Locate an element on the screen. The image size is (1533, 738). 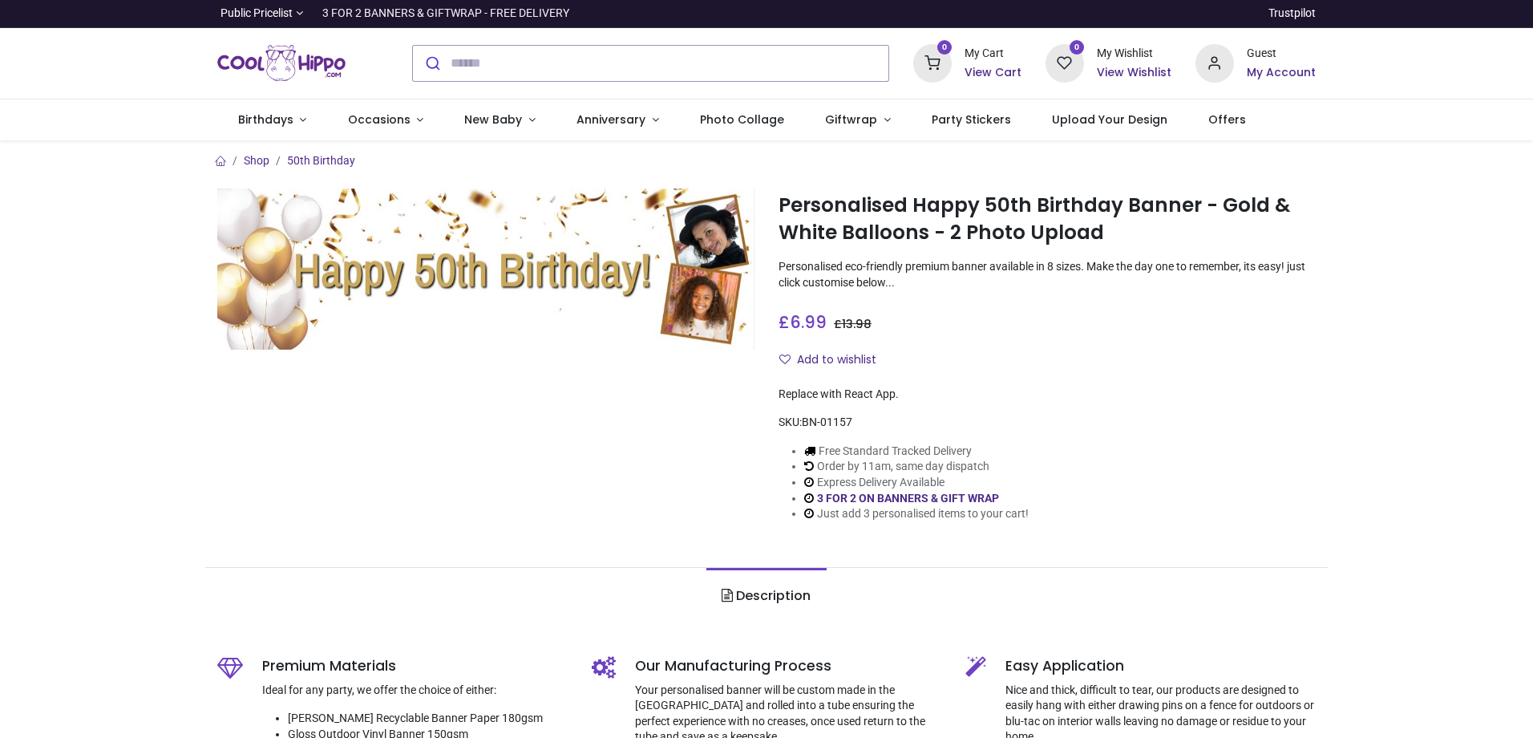
a: Occasions is located at coordinates (386, 120).